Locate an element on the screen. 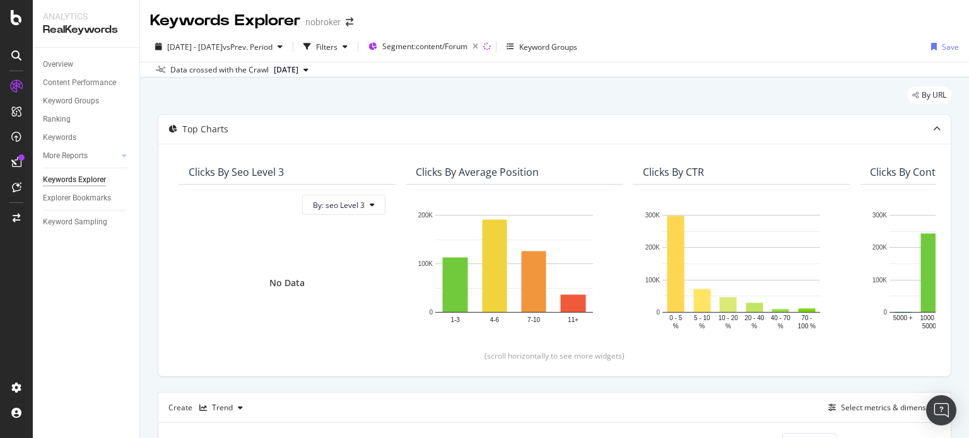 The image size is (969, 438). a: Overview is located at coordinates (86, 64).